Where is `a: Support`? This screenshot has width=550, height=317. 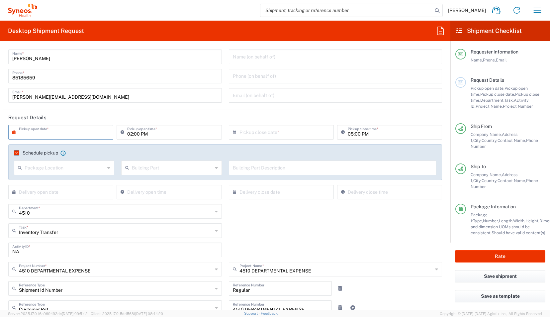 a: Support is located at coordinates (253, 313).